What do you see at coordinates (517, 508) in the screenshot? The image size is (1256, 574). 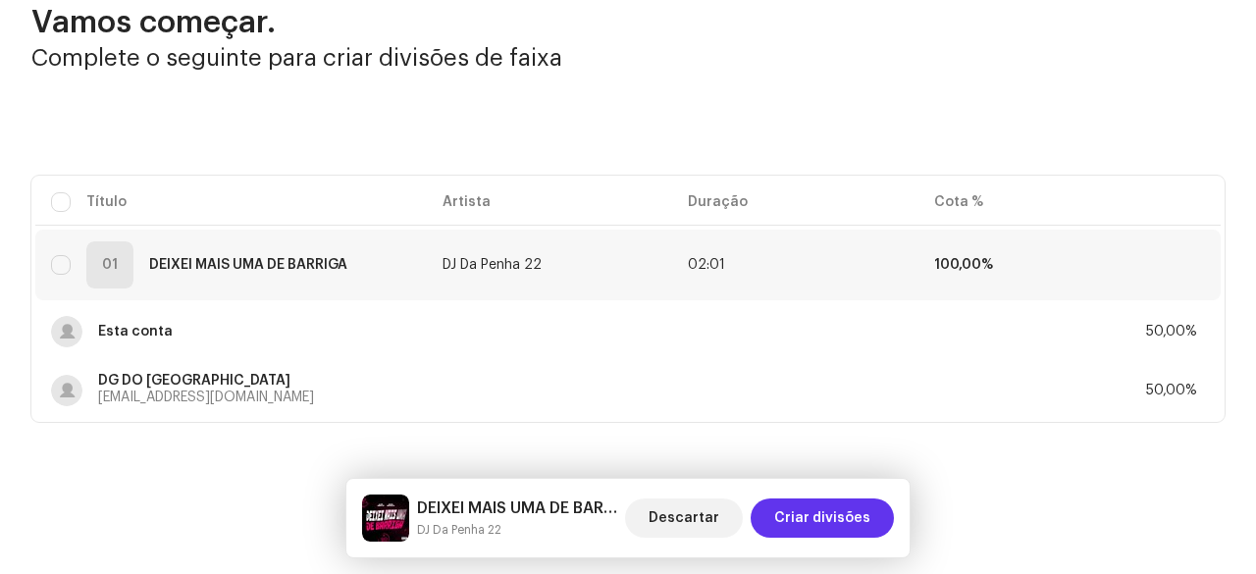 I see `h5: DEIXEI MAIS UMA DE BARRIGA` at bounding box center [517, 508].